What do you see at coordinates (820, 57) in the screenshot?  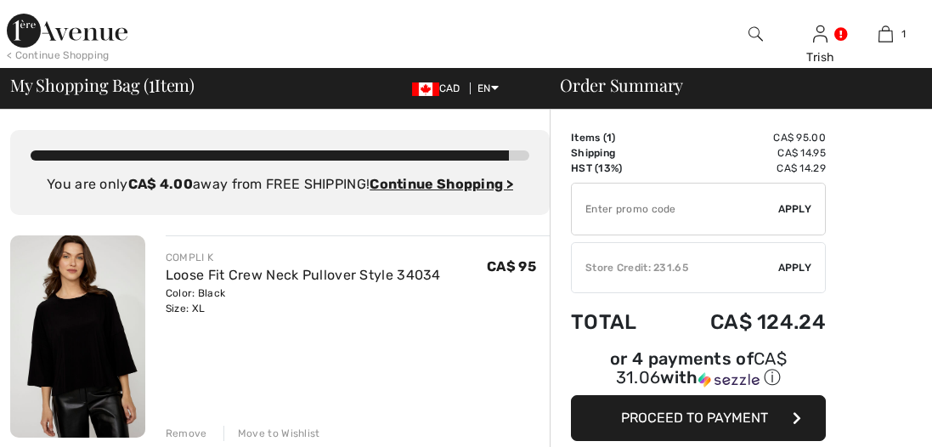 I see `div: Trish` at bounding box center [820, 57].